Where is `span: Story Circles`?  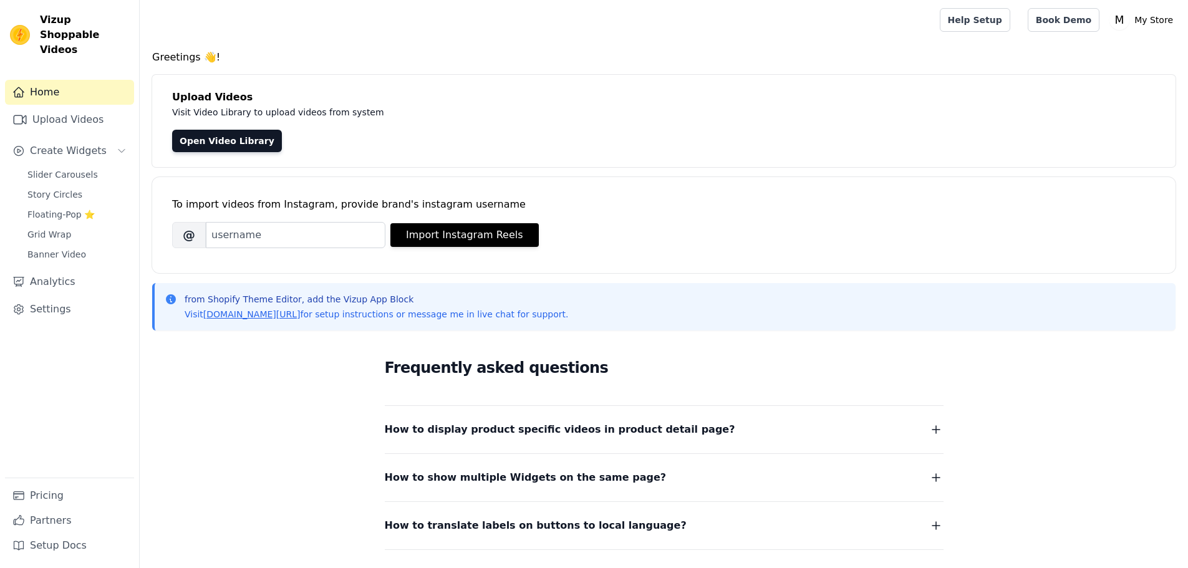 span: Story Circles is located at coordinates (55, 195).